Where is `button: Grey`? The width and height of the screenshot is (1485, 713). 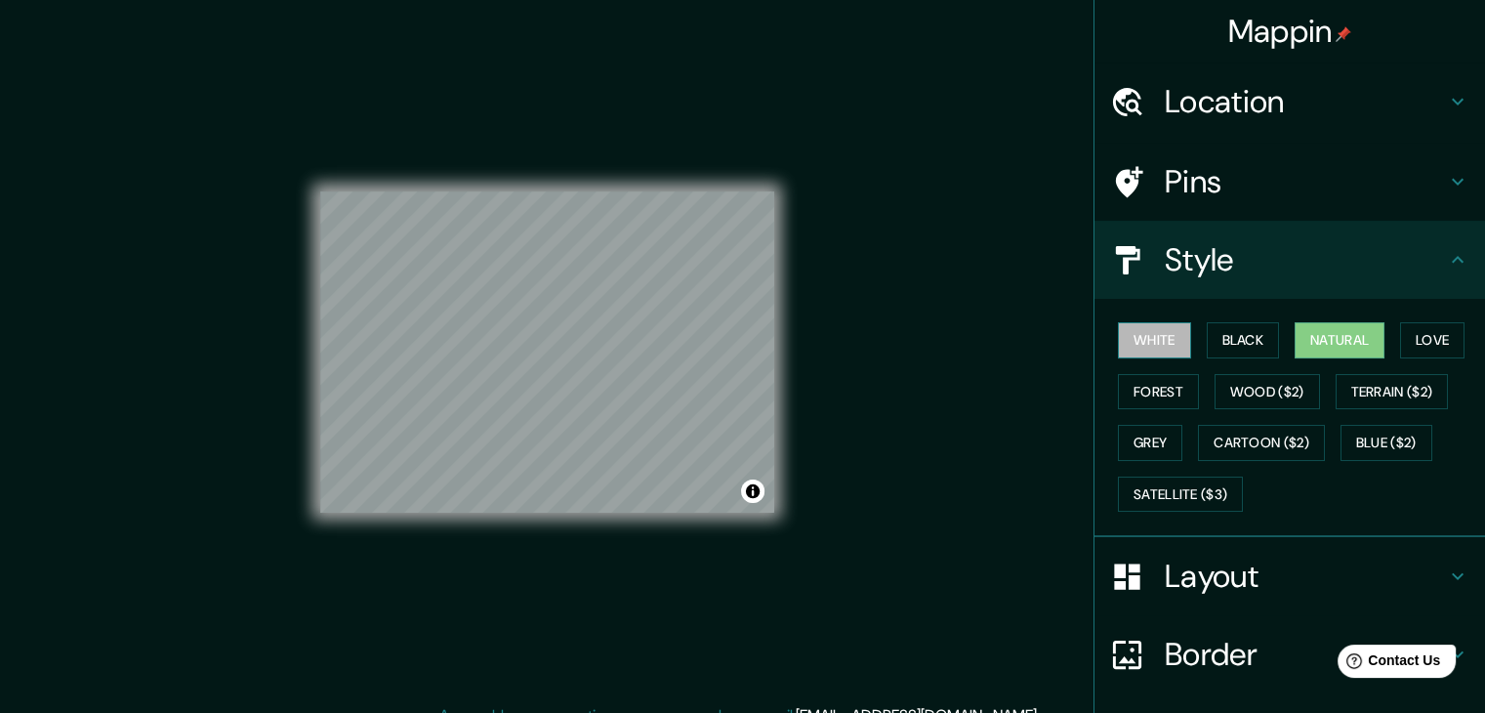
button: Grey is located at coordinates (1150, 442).